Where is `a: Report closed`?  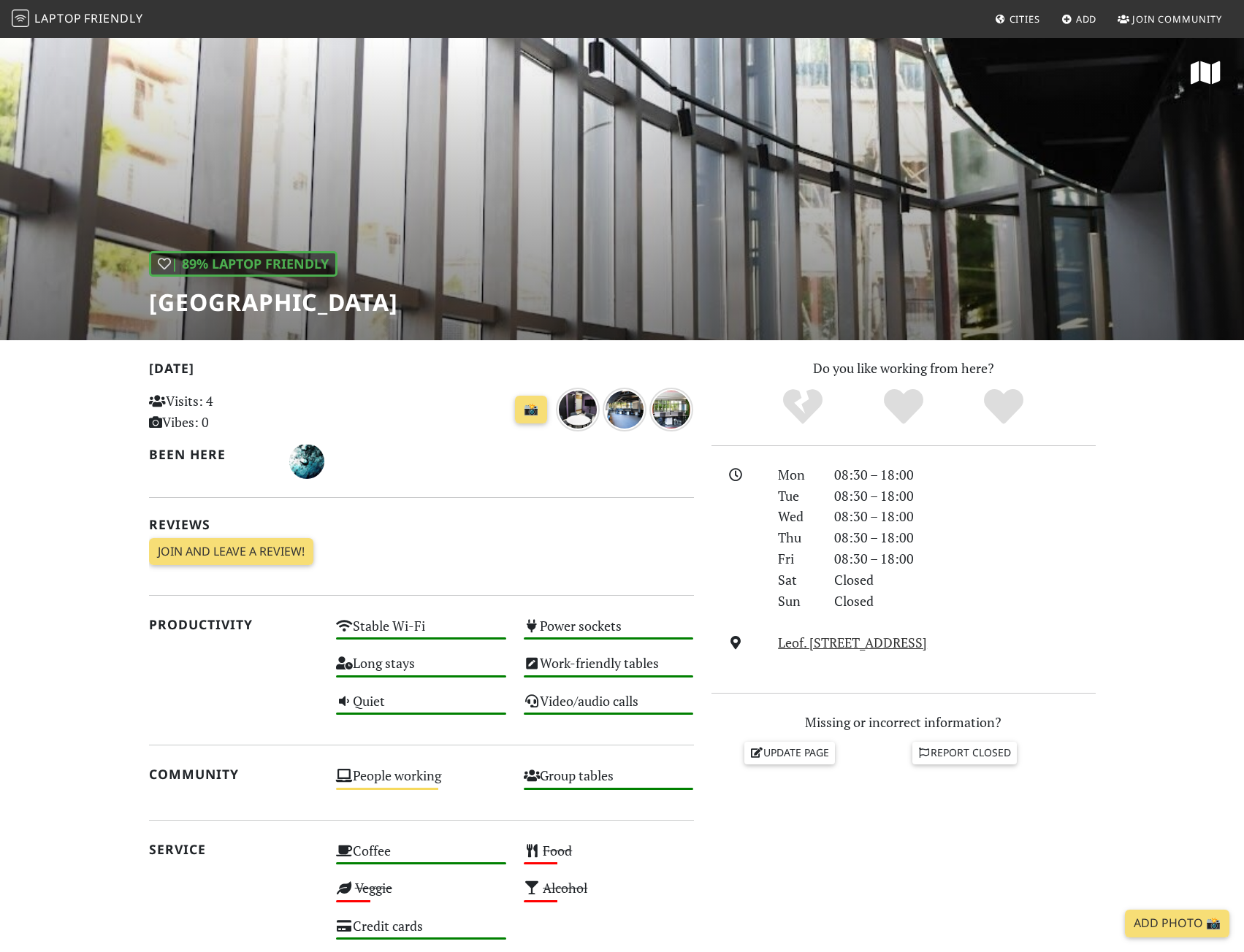 a: Report closed is located at coordinates (965, 752).